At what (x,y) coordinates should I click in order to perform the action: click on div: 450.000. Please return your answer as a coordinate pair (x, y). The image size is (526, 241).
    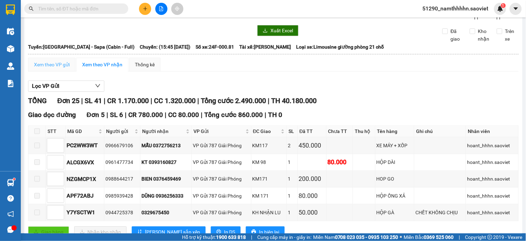
    Looking at the image, I should click on (312, 145).